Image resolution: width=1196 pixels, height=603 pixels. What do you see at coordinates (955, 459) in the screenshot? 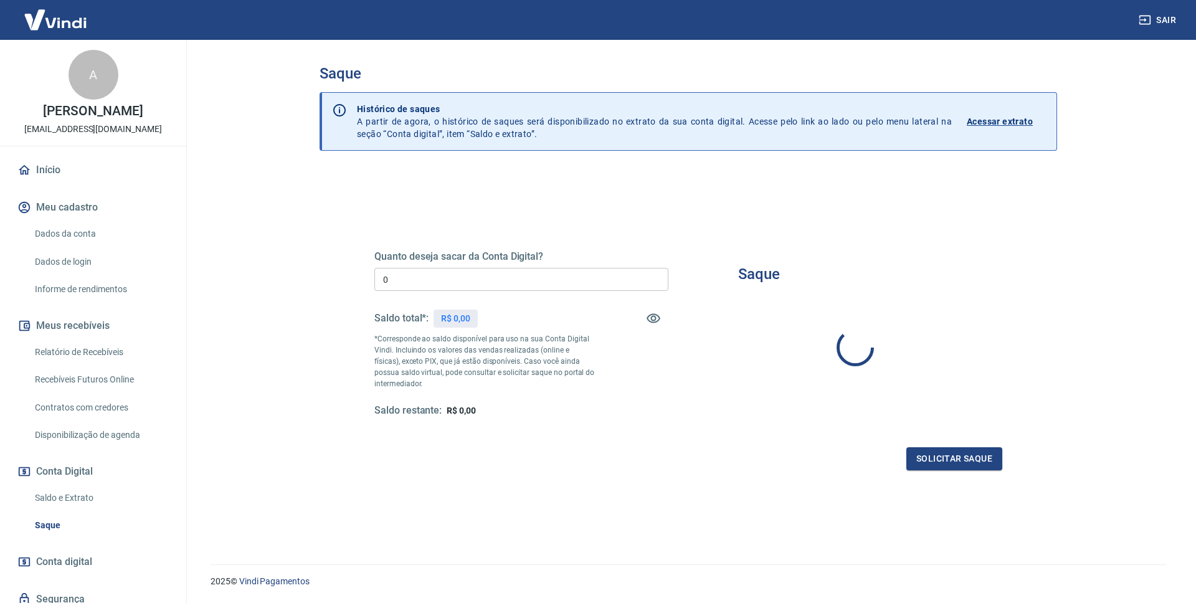
I see `button: Solicitar saque` at bounding box center [955, 459].